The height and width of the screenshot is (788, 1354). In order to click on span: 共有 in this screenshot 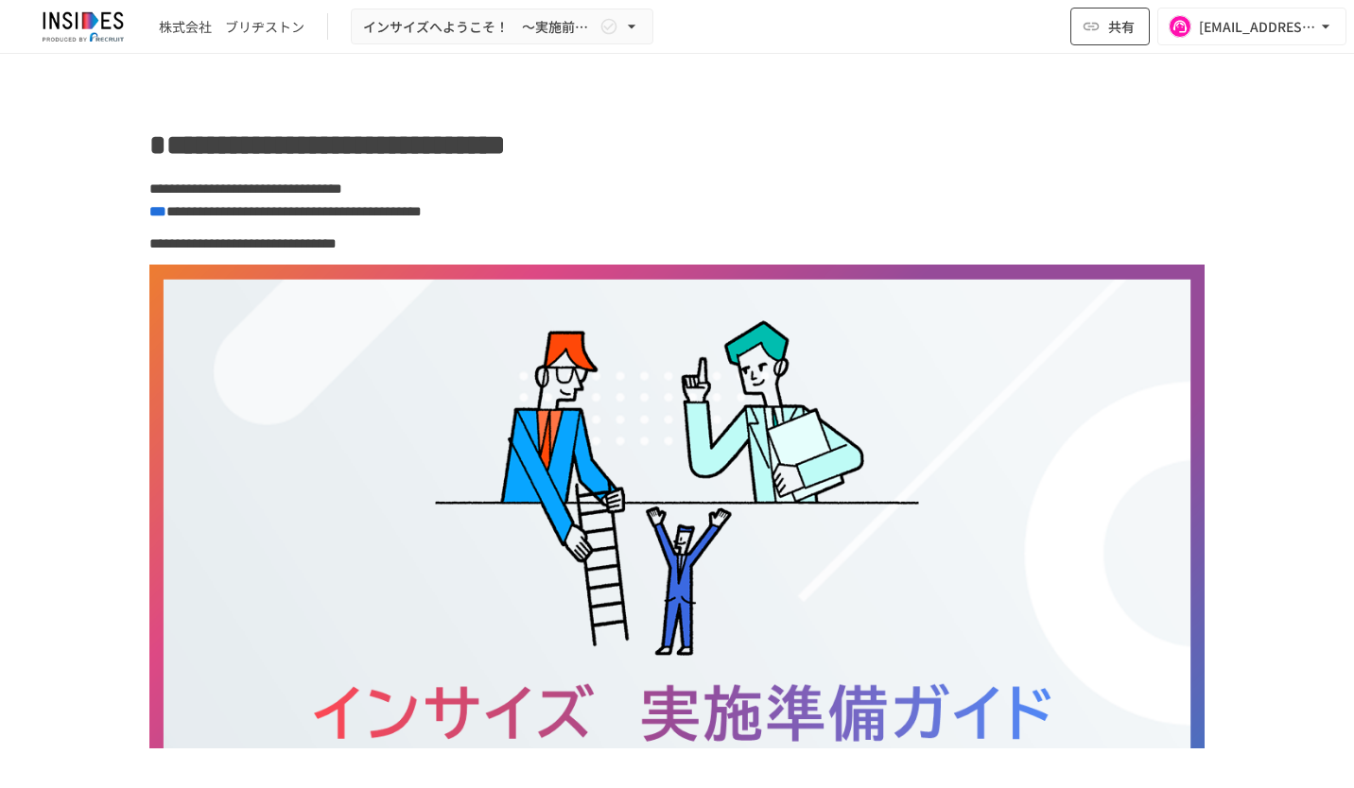, I will do `click(1121, 26)`.